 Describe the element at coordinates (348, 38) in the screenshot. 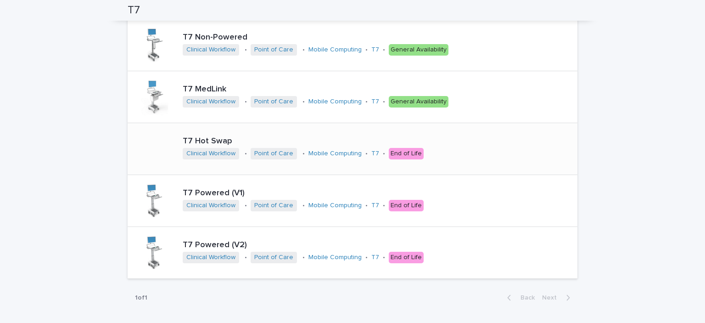

I see `p: T7 Non-Powered` at that location.